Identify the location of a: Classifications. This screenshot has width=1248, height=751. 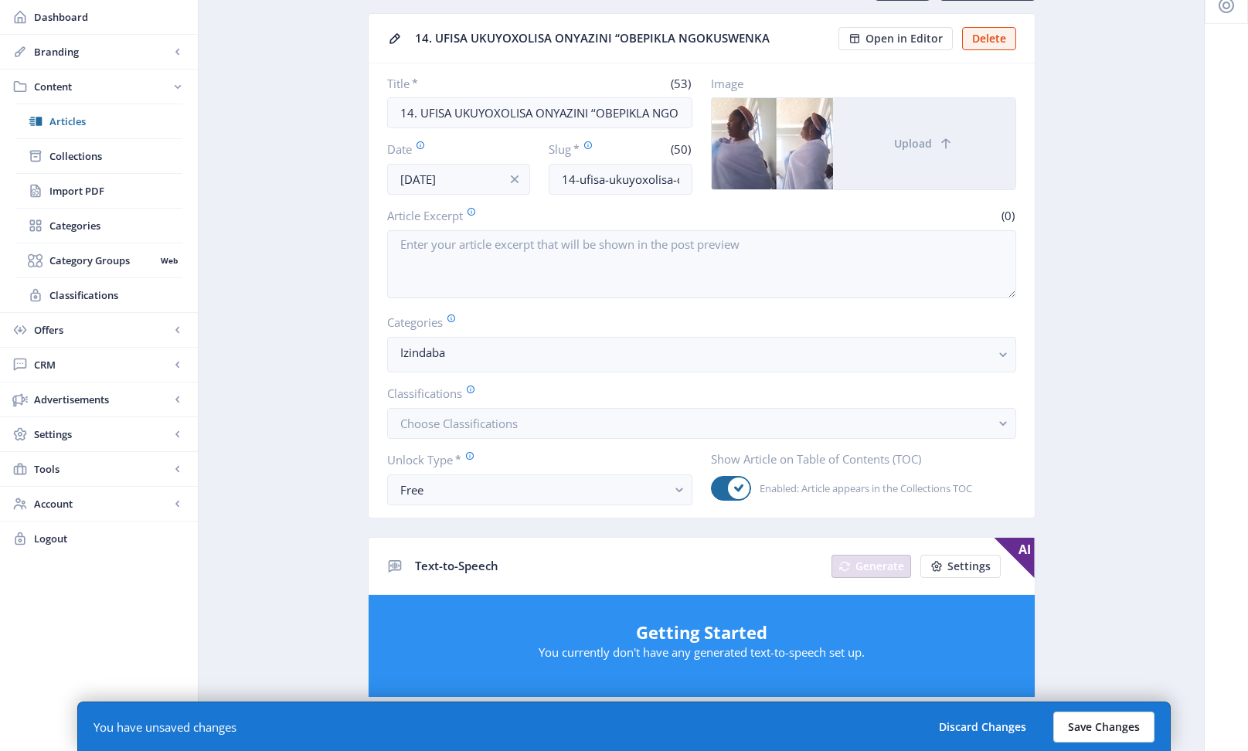
(99, 295).